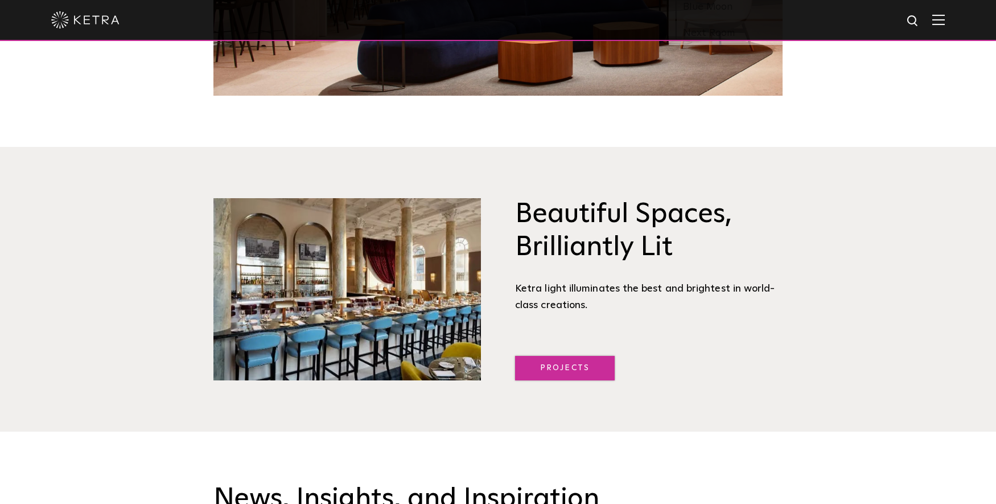 The width and height of the screenshot is (996, 504). I want to click on img: ketra-logo-2019-white, so click(85, 20).